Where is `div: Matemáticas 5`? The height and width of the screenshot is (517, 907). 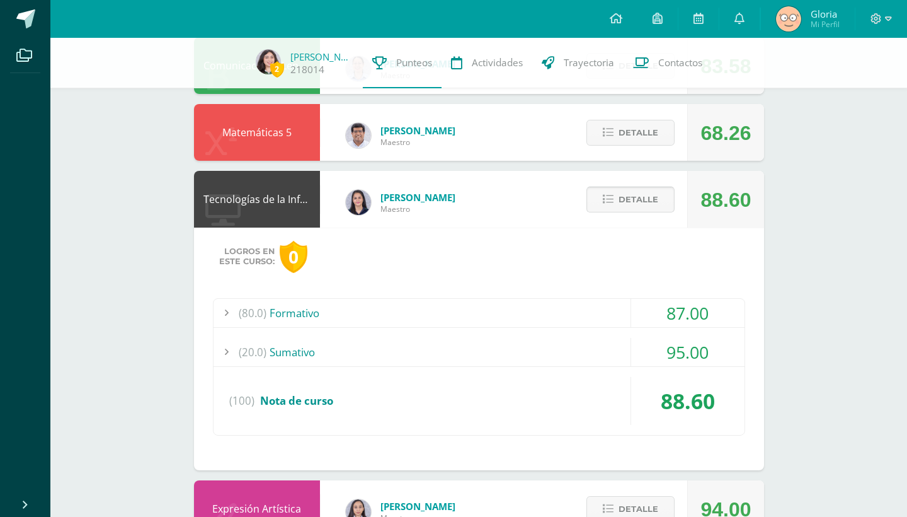
div: Matemáticas 5 is located at coordinates (257, 132).